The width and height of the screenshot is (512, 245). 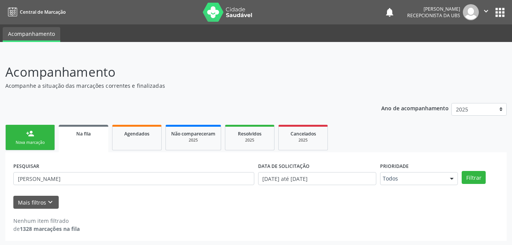 I want to click on div: de, so click(x=47, y=228).